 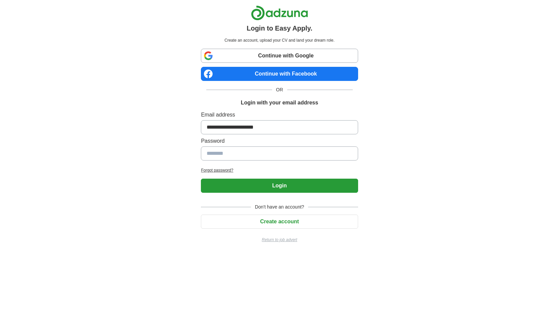 I want to click on a: Forgot password?, so click(x=279, y=170).